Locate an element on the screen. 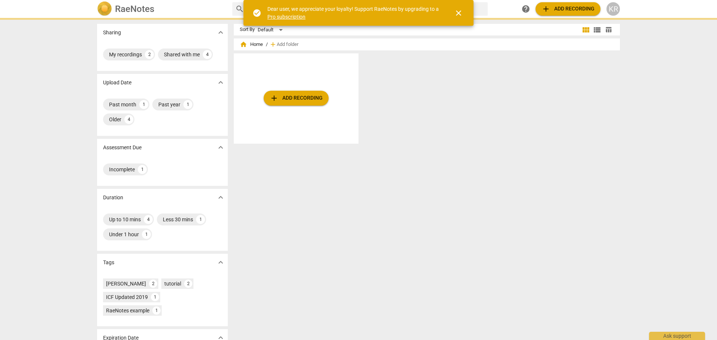 This screenshot has width=717, height=340. div: Ask support is located at coordinates (677, 336).